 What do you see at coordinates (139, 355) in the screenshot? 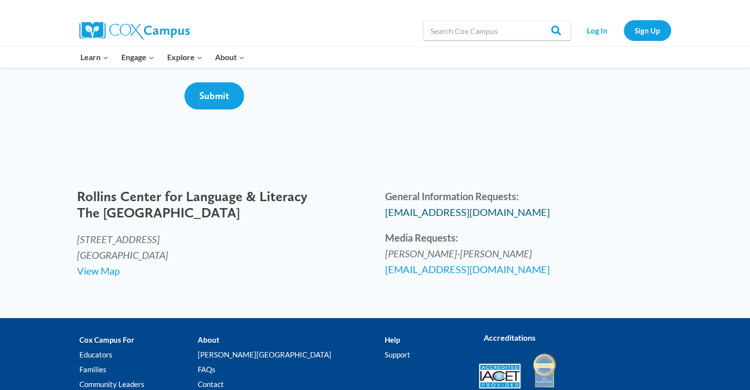
I see `a: Educators` at bounding box center [139, 355].